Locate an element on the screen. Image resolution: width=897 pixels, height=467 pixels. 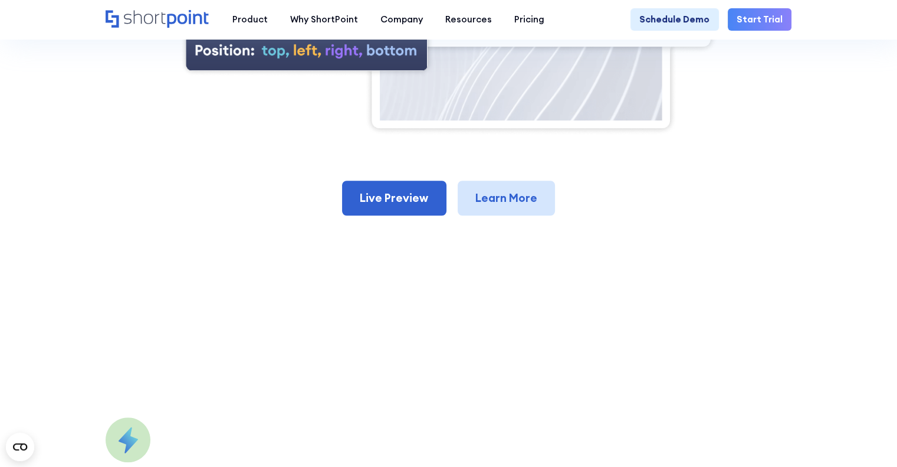
div: Why ShortPoint is located at coordinates (324, 19).